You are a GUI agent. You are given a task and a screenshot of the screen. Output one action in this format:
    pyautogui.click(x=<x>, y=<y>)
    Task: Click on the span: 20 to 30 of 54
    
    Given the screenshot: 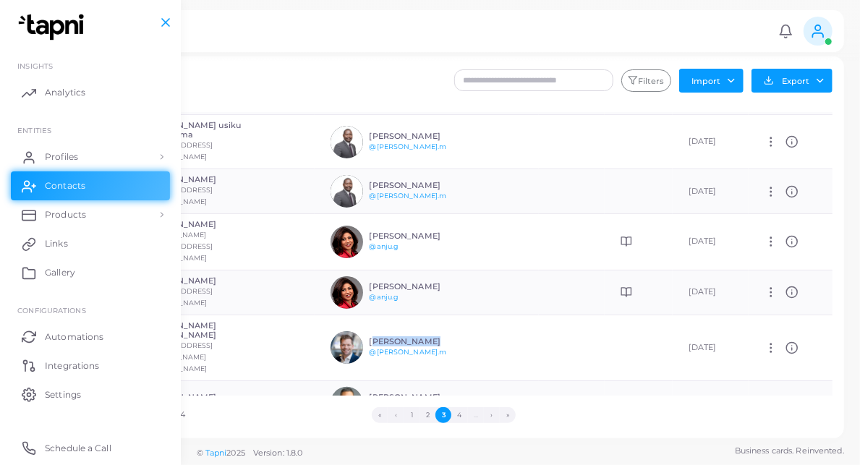 What is the action you would take?
    pyautogui.click(x=158, y=415)
    